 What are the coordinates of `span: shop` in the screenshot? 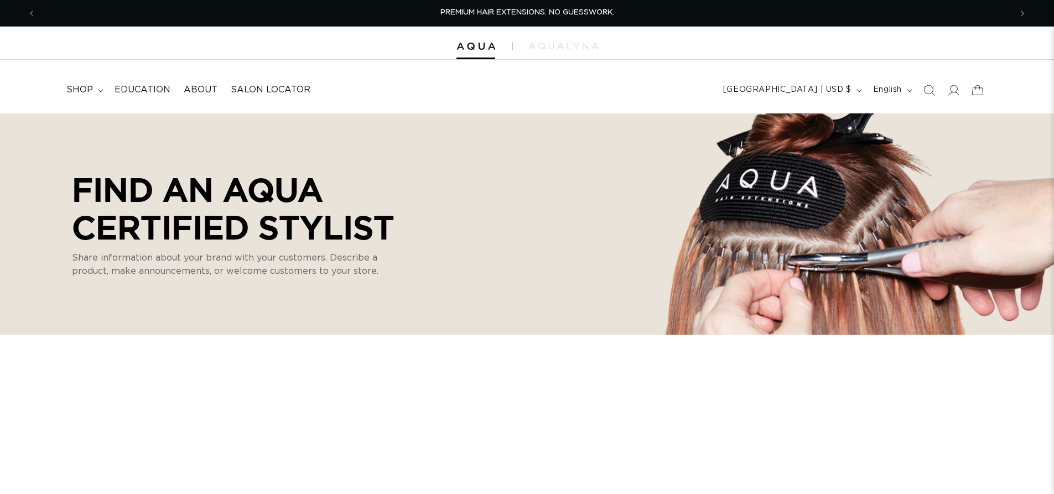 It's located at (80, 90).